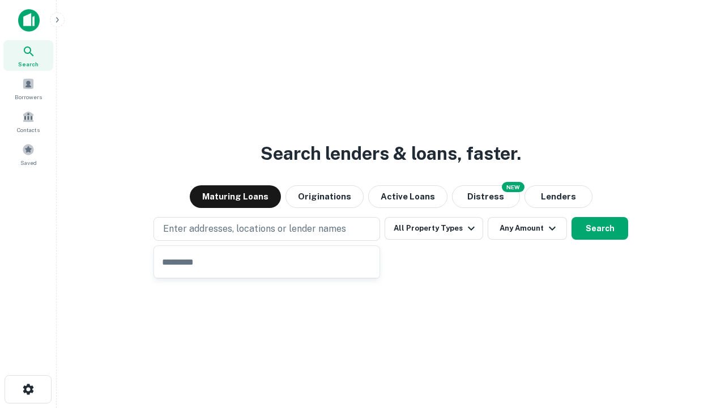 This screenshot has height=408, width=725. I want to click on a: Contacts, so click(28, 121).